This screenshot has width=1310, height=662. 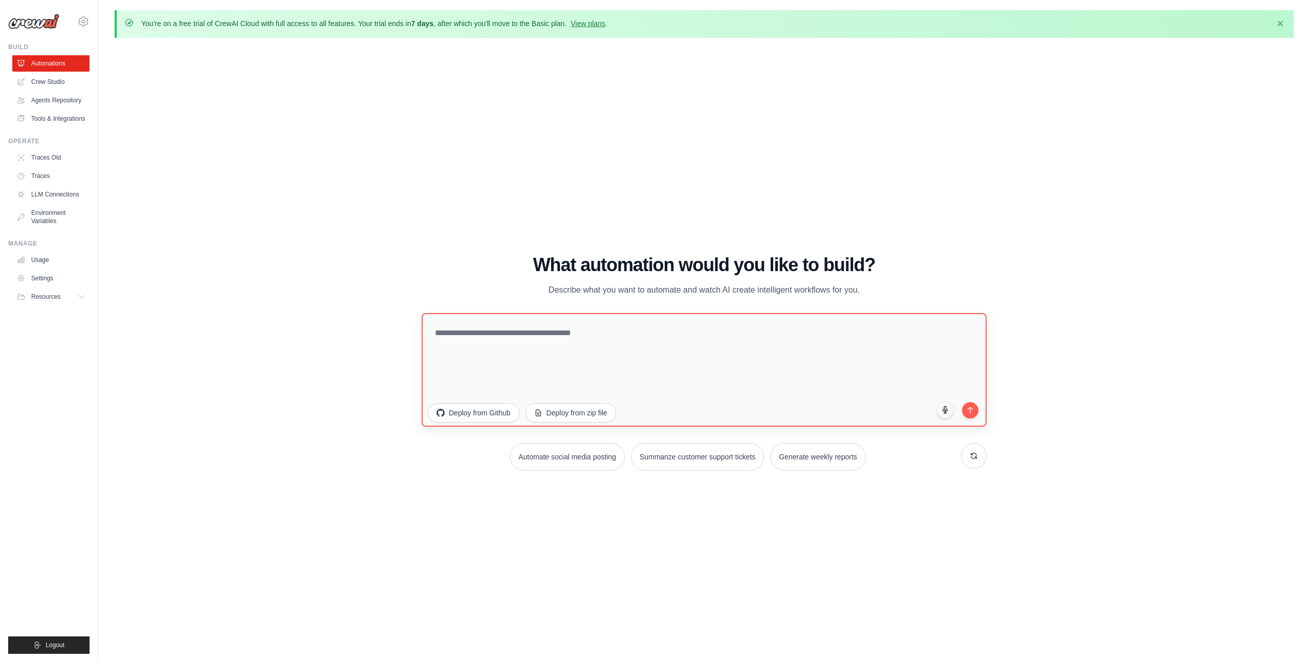 What do you see at coordinates (698, 457) in the screenshot?
I see `button: Summarize customer support tickets` at bounding box center [698, 457].